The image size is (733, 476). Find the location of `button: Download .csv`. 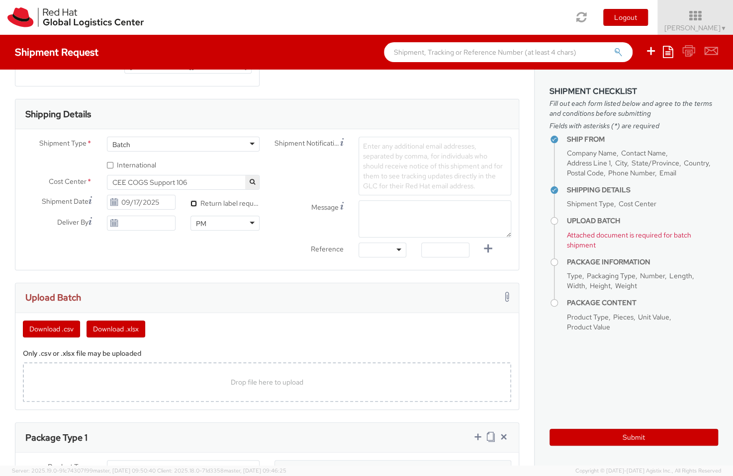

button: Download .csv is located at coordinates (51, 329).